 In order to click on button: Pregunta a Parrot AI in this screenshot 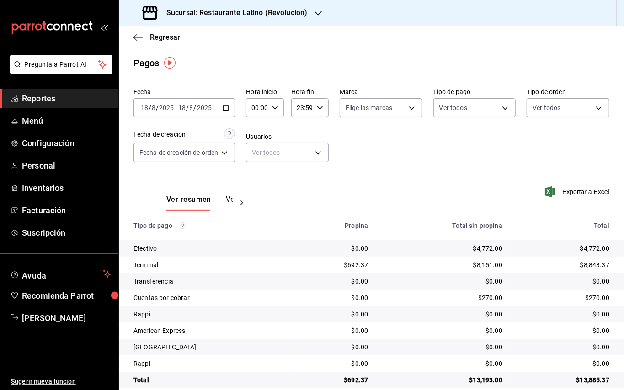, I will do `click(61, 64)`.